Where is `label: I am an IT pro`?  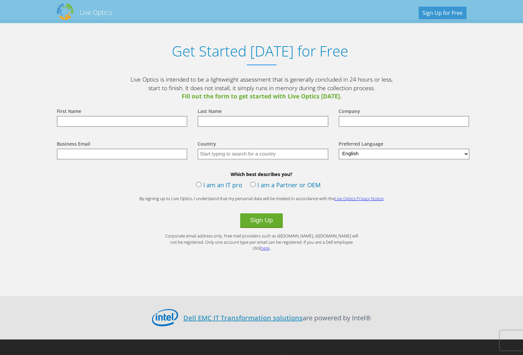 label: I am an IT pro is located at coordinates (219, 186).